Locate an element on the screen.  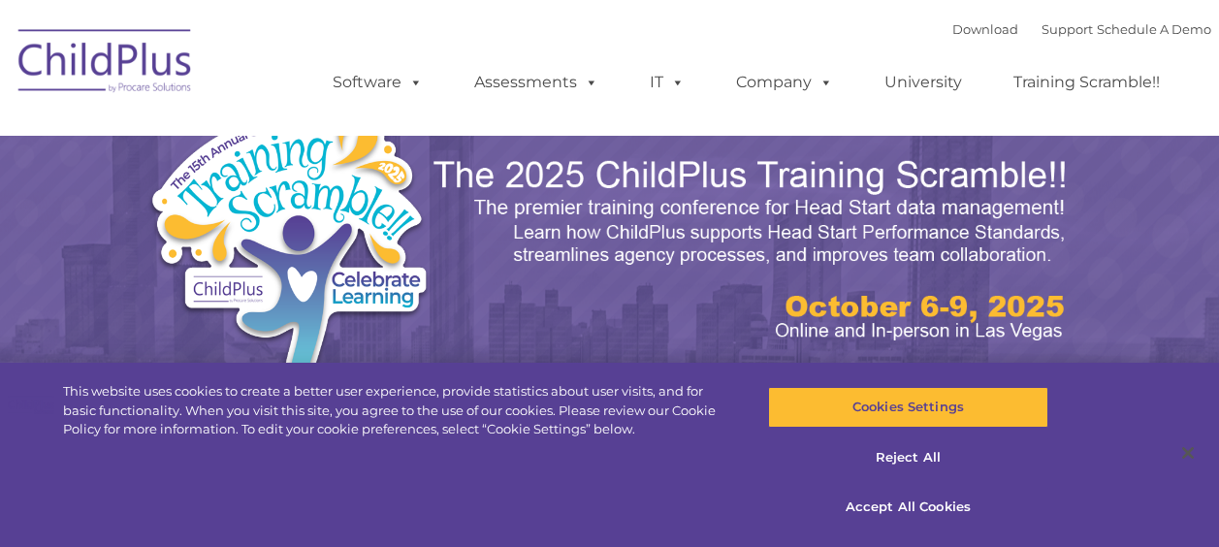
button: Close is located at coordinates (1188, 453).